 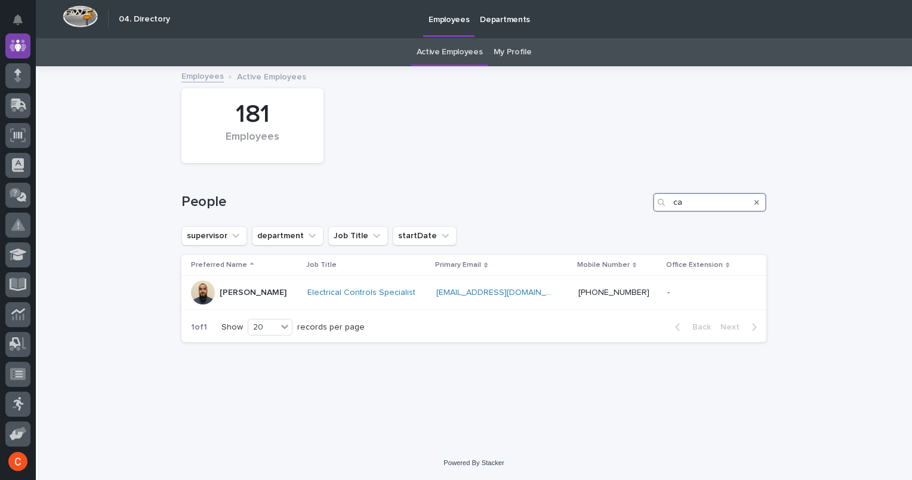 What do you see at coordinates (358, 236) in the screenshot?
I see `button: Job Title` at bounding box center [358, 236].